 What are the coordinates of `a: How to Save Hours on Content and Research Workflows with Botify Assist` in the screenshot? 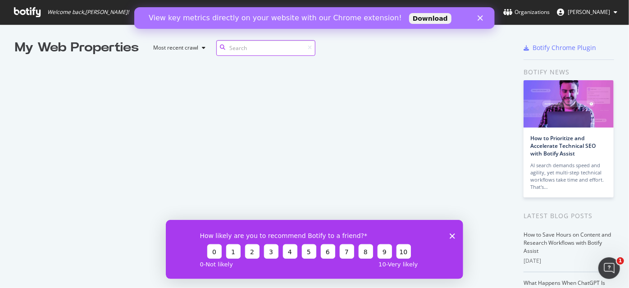 It's located at (567, 242).